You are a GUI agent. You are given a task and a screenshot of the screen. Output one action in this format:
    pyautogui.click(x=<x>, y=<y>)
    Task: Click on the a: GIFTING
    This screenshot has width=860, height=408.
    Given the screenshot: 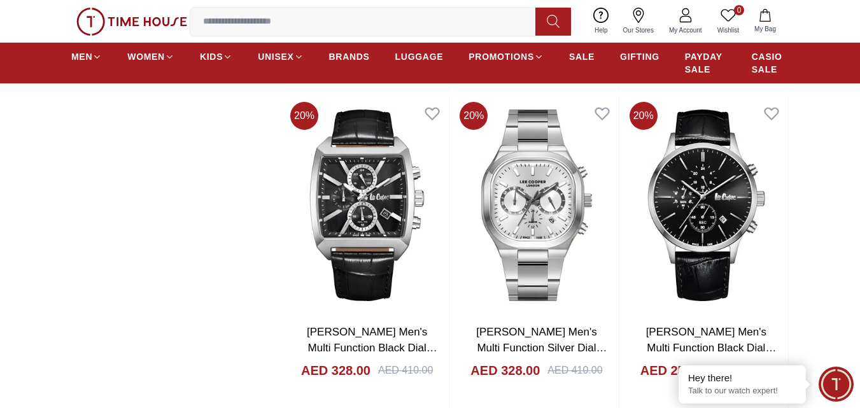 What is the action you would take?
    pyautogui.click(x=640, y=57)
    